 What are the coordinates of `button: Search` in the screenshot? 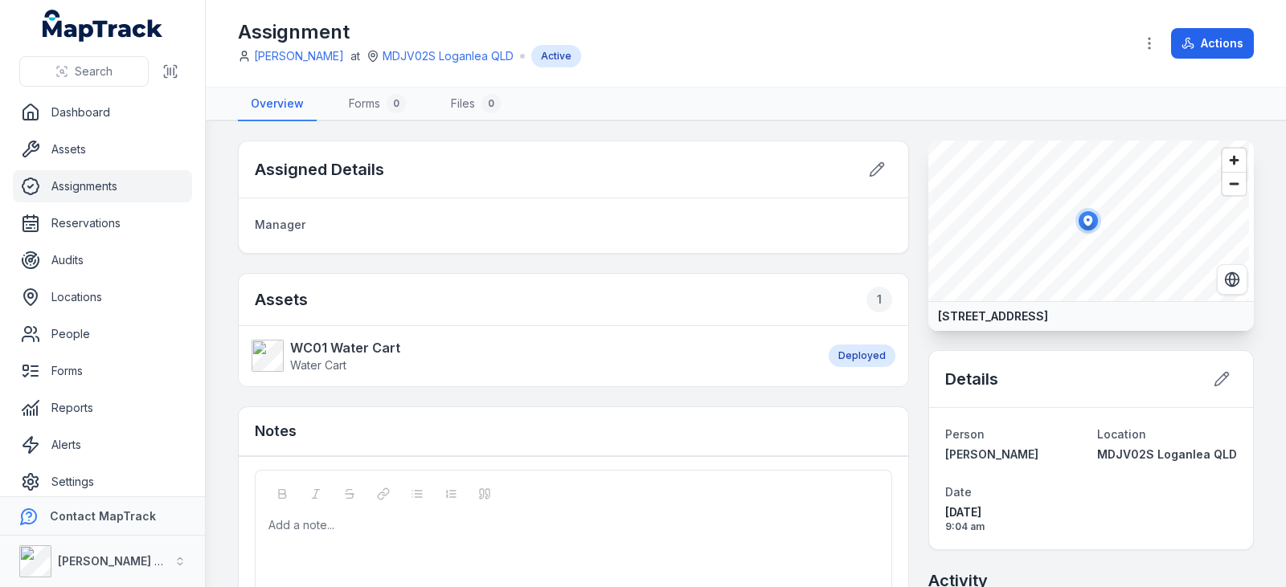 It's located at (84, 72).